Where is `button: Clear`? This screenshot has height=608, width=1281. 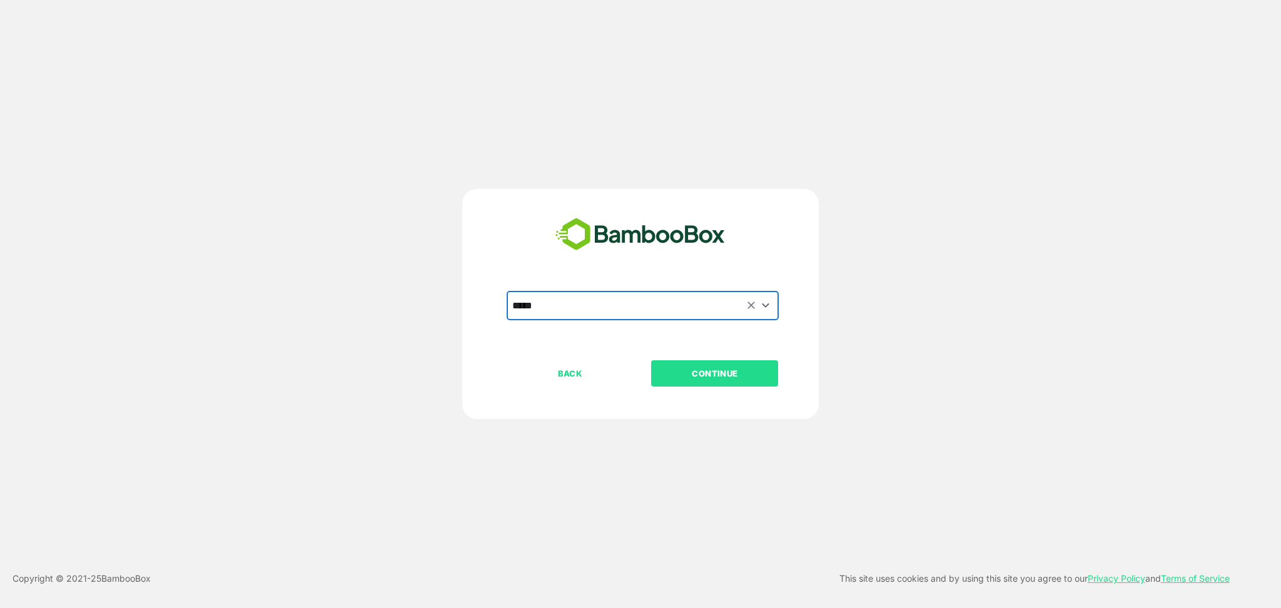
button: Clear is located at coordinates (751, 305).